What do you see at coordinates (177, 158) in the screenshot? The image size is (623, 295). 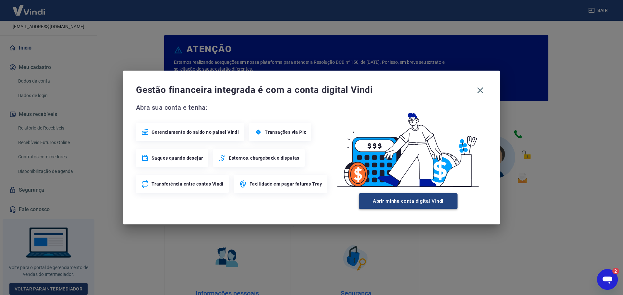 I see `span: Saques quando desejar` at bounding box center [177, 158].